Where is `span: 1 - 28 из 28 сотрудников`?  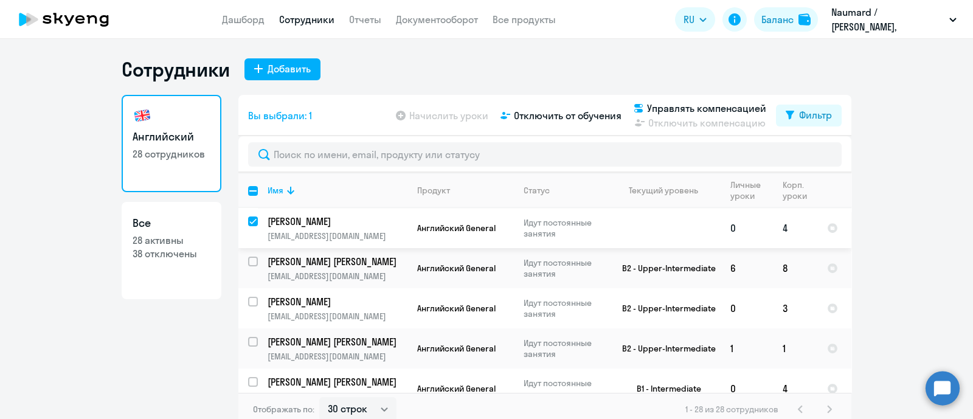 span: 1 - 28 из 28 сотрудников is located at coordinates (732, 409).